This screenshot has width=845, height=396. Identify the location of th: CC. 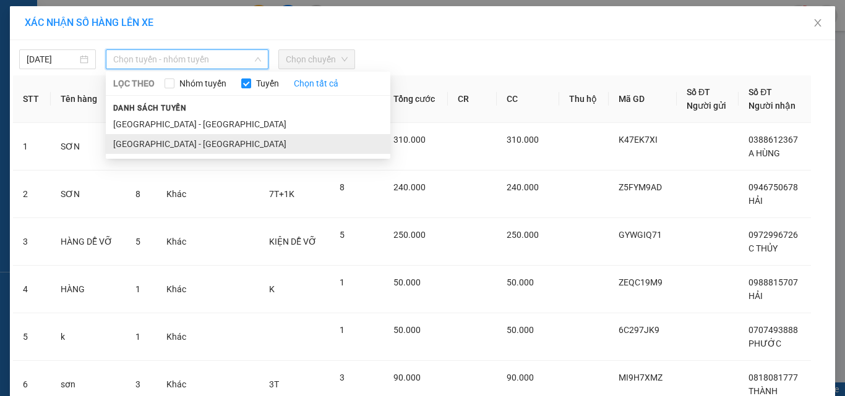
(528, 99).